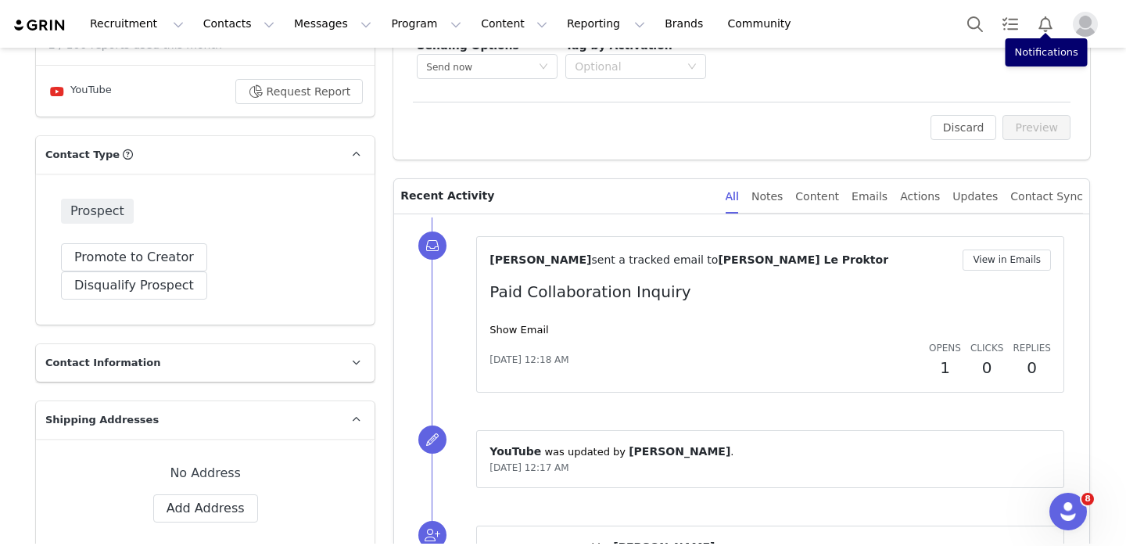 The width and height of the screenshot is (1126, 546). I want to click on span: Prospect, so click(97, 211).